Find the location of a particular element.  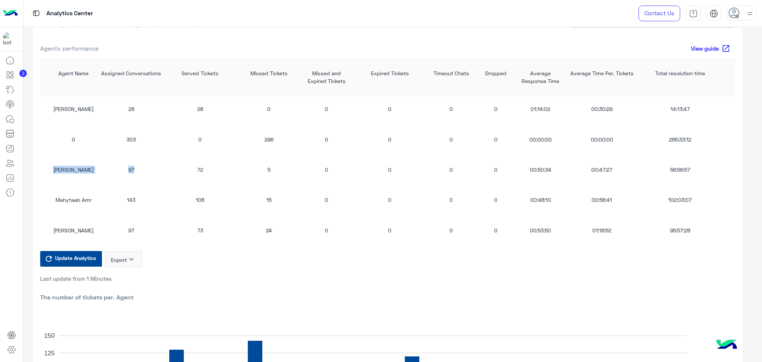

div: Timeout Chats is located at coordinates (451, 77).